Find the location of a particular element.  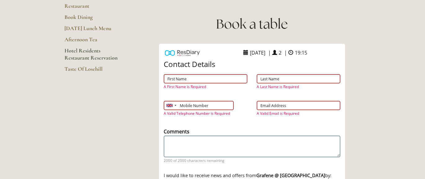

h4: Contact Details is located at coordinates (252, 64).